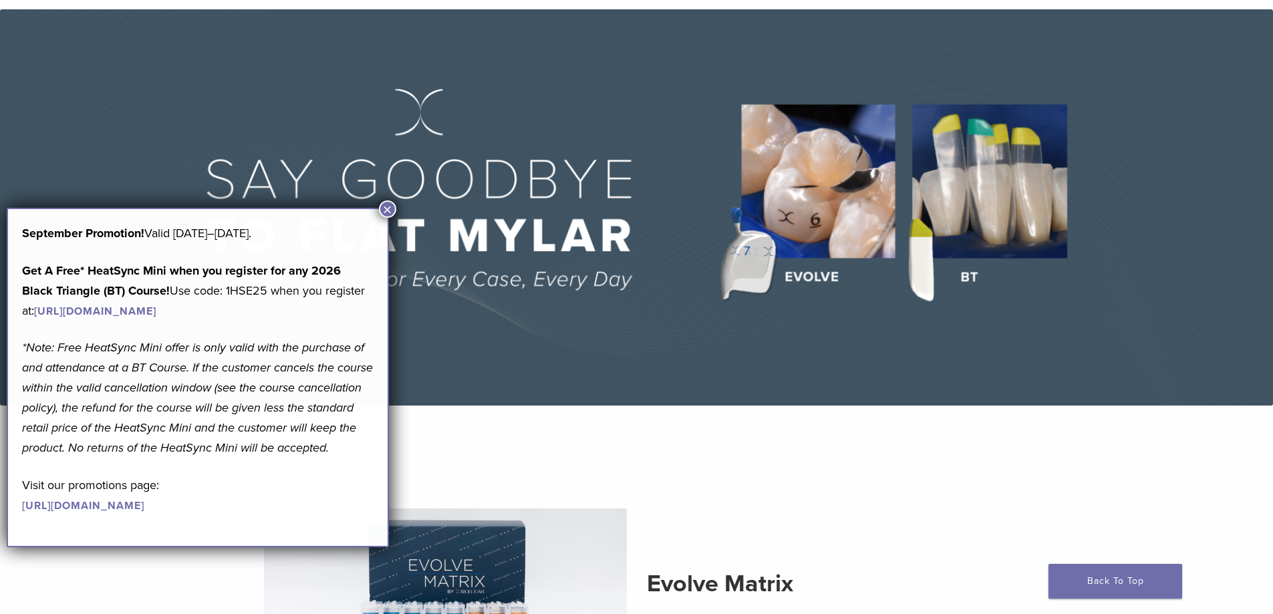 This screenshot has width=1273, height=614. I want to click on h2: Evolve Matrix, so click(828, 584).